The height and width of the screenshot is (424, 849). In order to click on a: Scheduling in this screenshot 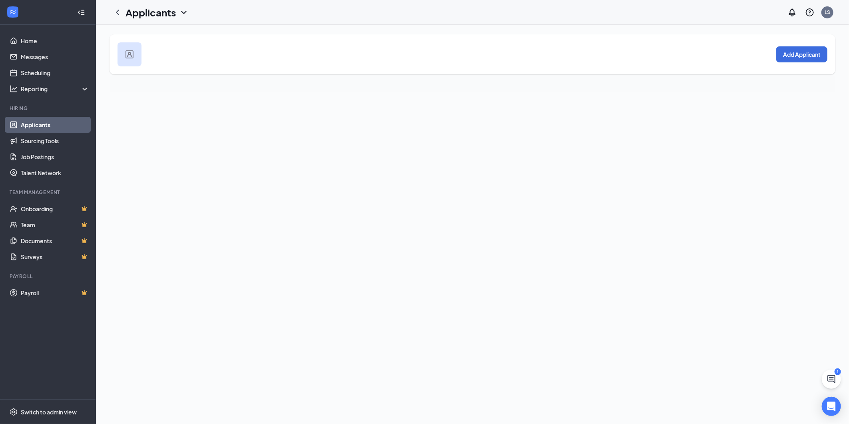, I will do `click(55, 73)`.